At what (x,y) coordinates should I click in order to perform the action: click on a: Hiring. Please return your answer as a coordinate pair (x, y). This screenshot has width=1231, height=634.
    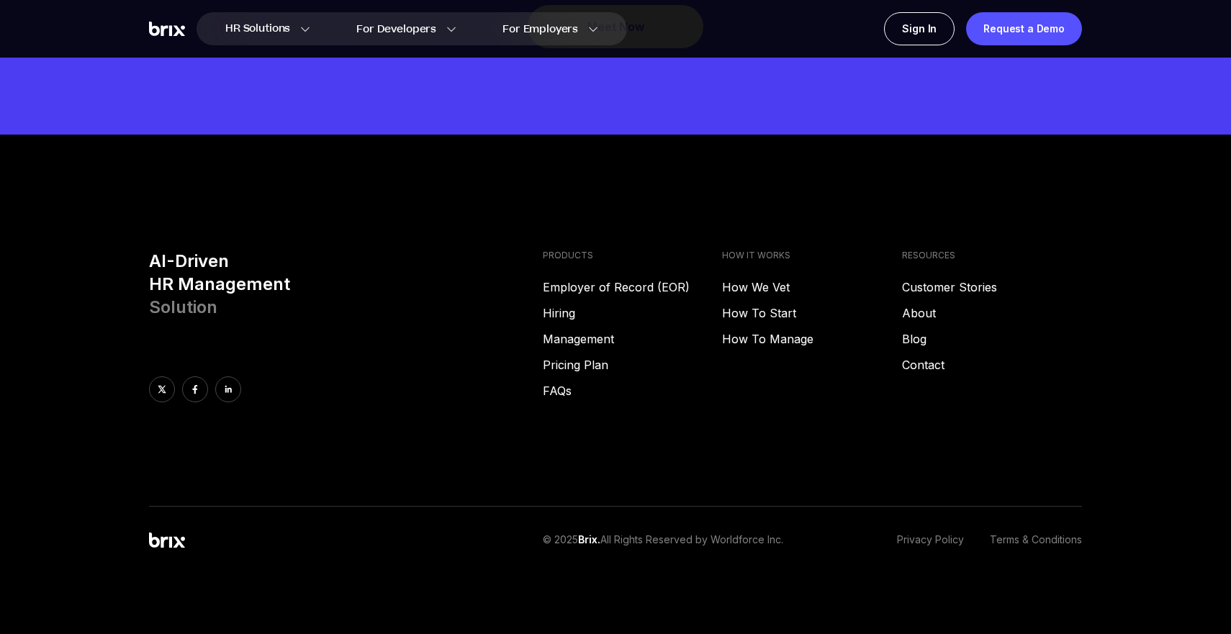
    Looking at the image, I should click on (633, 313).